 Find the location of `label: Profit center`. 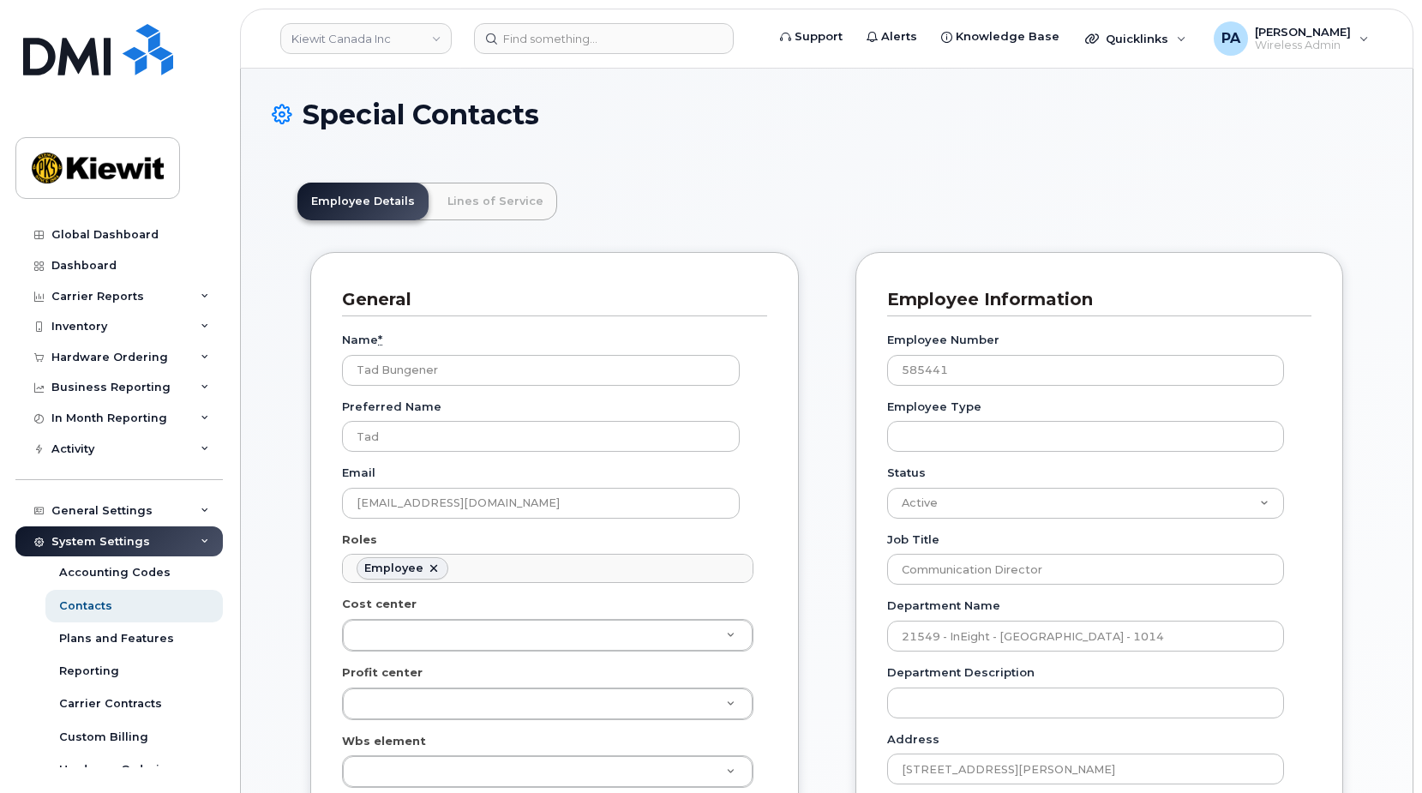

label: Profit center is located at coordinates (382, 672).